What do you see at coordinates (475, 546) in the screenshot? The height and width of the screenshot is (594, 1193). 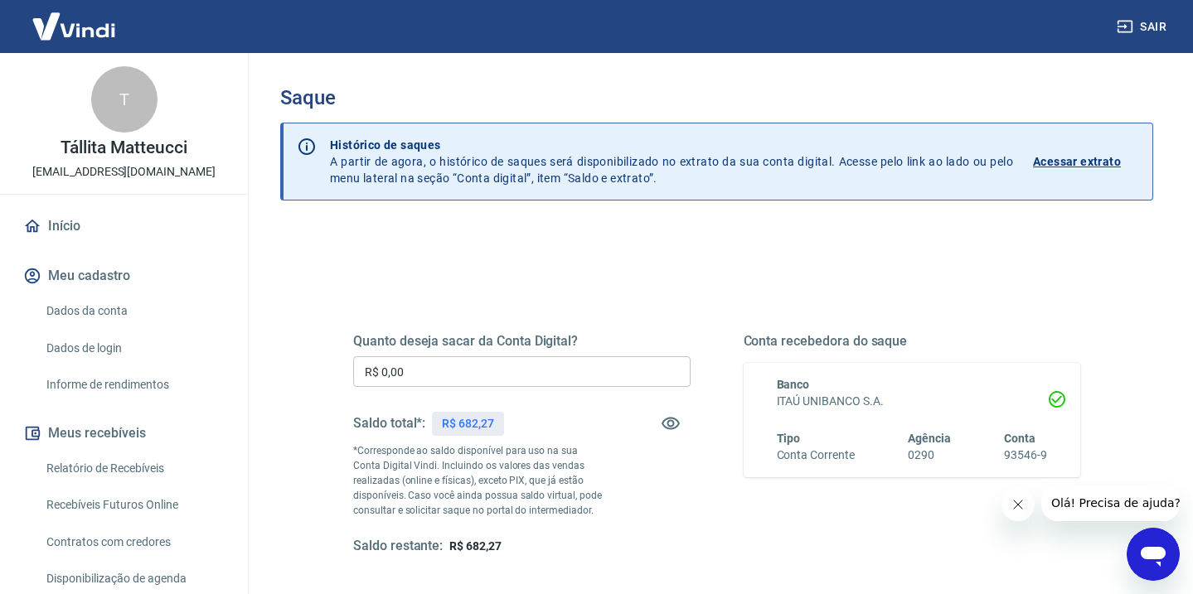 I see `span: R$ 682,27` at bounding box center [475, 546].